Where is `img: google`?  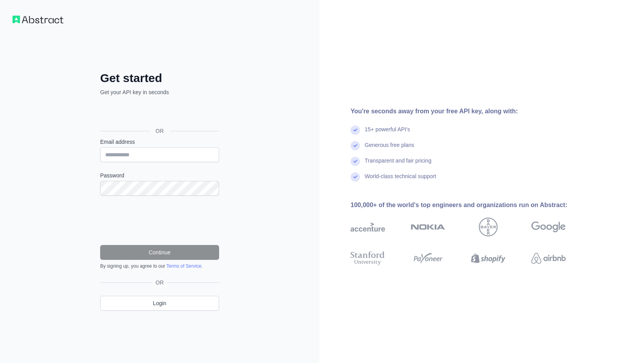 img: google is located at coordinates (548, 227).